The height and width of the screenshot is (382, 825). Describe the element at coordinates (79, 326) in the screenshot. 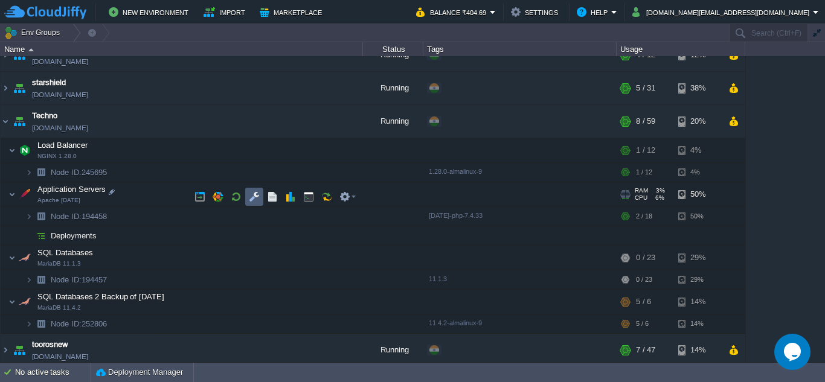

I see `a: Node ID:252806` at that location.